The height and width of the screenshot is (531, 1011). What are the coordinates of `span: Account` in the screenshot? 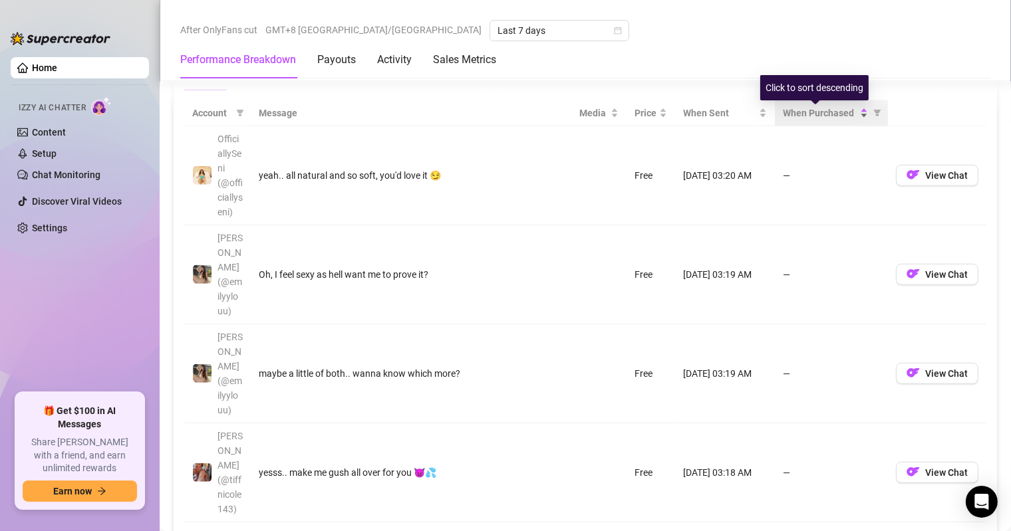 It's located at (211, 113).